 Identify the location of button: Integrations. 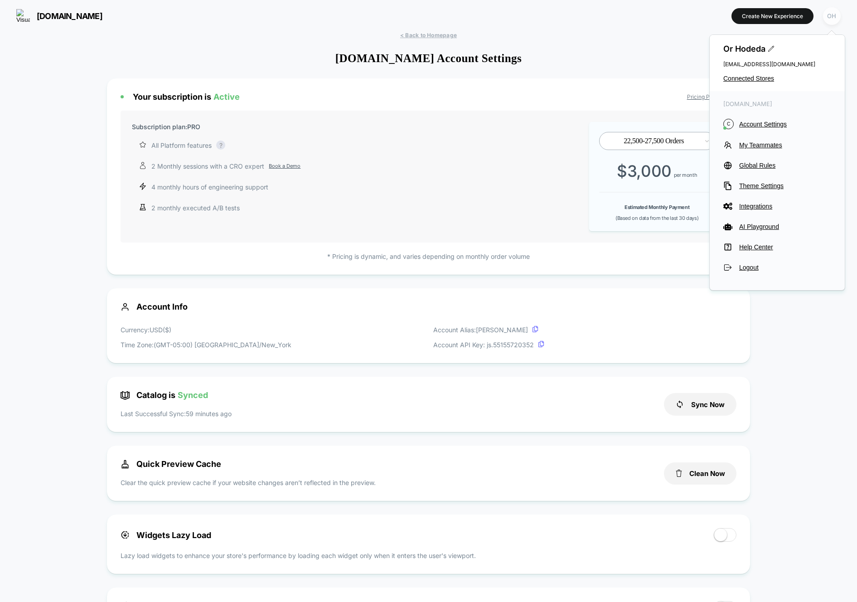
(777, 206).